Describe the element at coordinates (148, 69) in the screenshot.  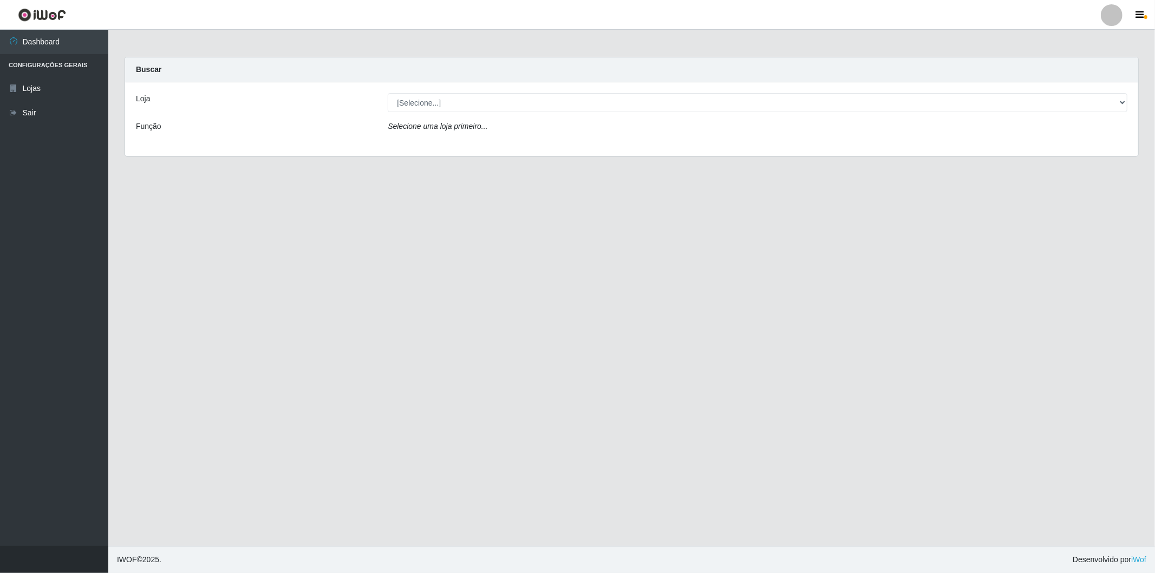
I see `strong: Buscar` at that location.